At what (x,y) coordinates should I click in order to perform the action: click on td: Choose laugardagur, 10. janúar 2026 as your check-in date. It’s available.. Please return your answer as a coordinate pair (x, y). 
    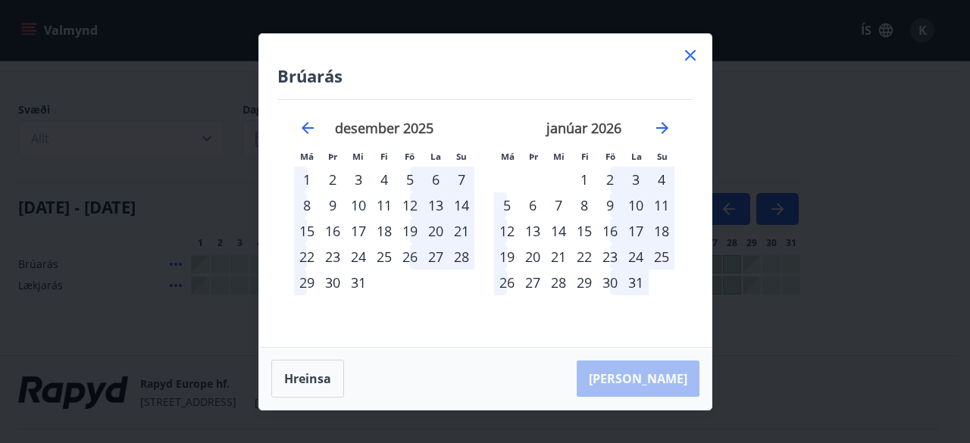
    Looking at the image, I should click on (636, 205).